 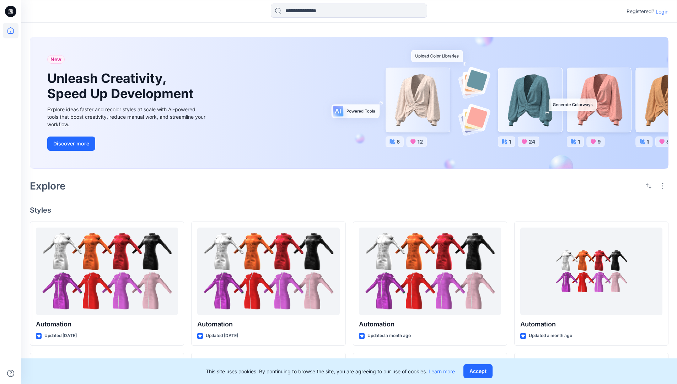 I want to click on p: Registered?, so click(x=641, y=11).